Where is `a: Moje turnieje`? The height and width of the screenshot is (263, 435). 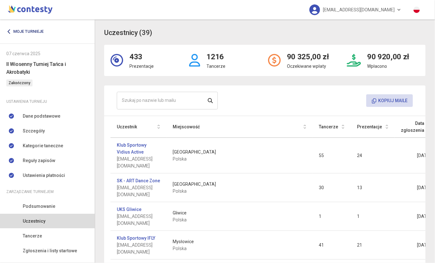
a: Moje turnieje is located at coordinates (27, 32).